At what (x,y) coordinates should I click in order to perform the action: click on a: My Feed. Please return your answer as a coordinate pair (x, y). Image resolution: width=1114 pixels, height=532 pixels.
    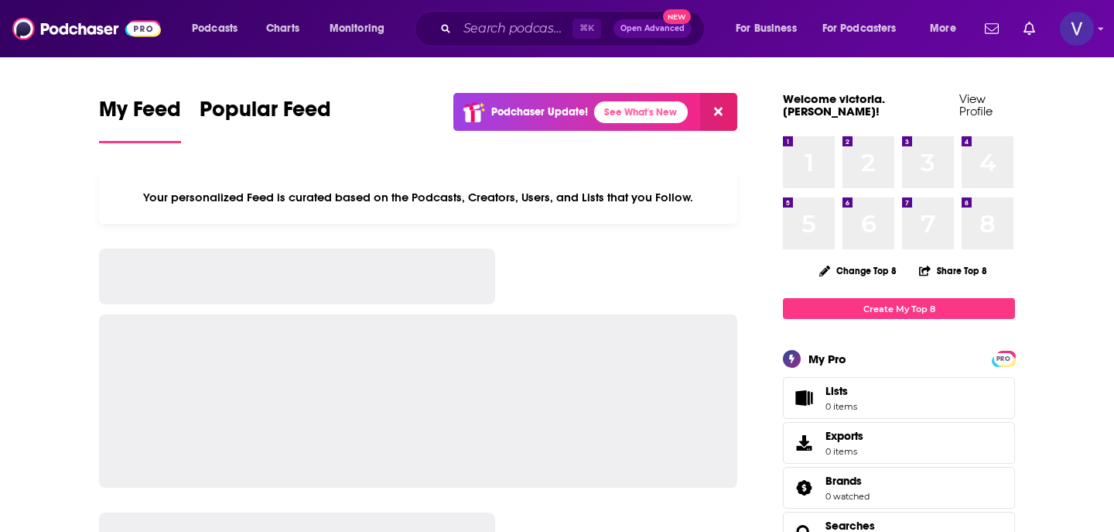
    Looking at the image, I should click on (140, 119).